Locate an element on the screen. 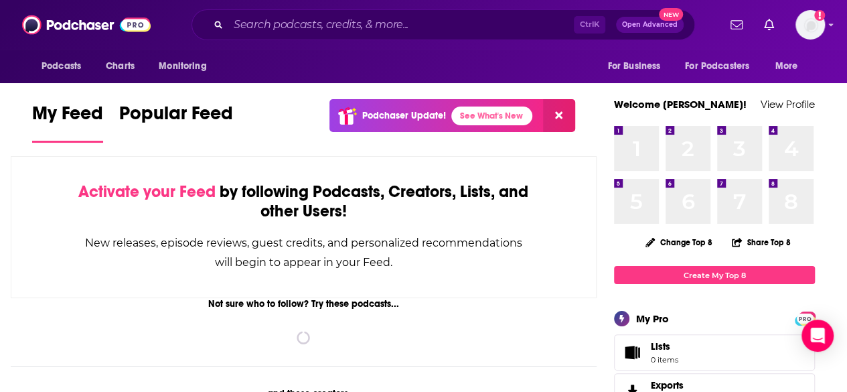 This screenshot has height=392, width=847. input: Search podcasts, credits, & more... is located at coordinates (401, 25).